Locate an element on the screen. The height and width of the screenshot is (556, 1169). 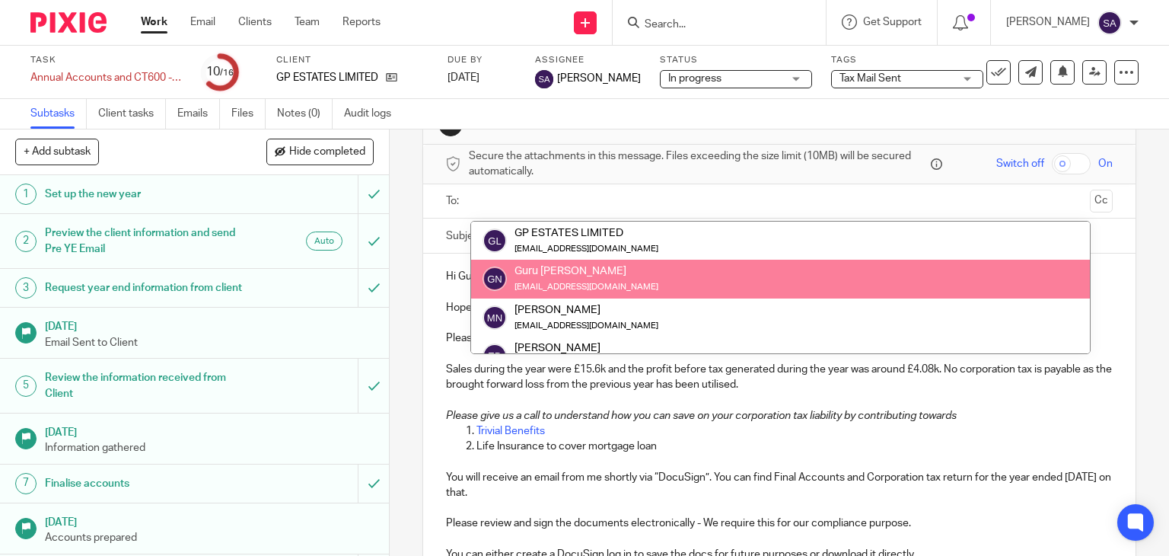
button: Cc is located at coordinates (1101, 201).